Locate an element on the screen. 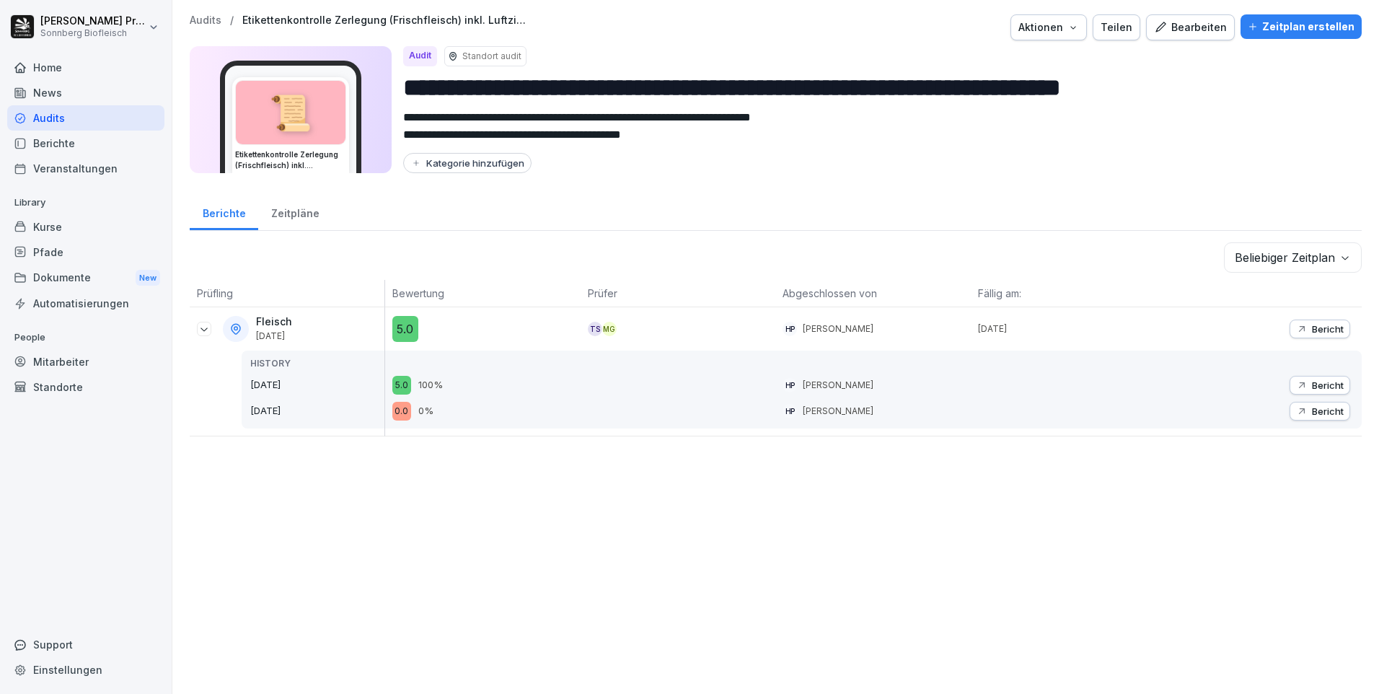 This screenshot has height=694, width=1379. div: New is located at coordinates (148, 278).